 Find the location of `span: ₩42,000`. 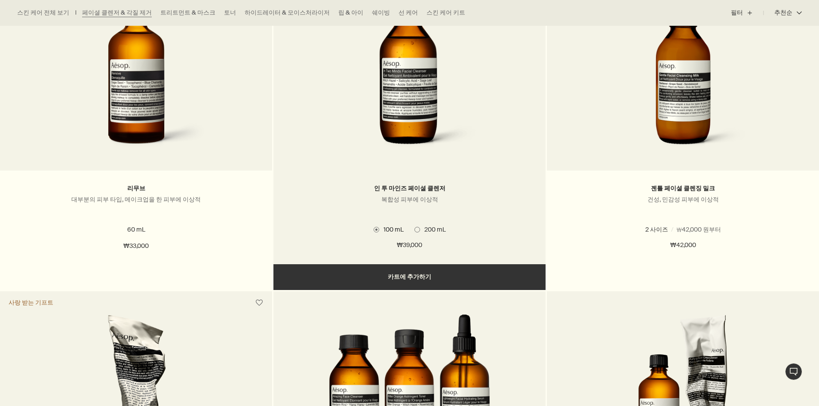

span: ₩42,000 is located at coordinates (683, 245).